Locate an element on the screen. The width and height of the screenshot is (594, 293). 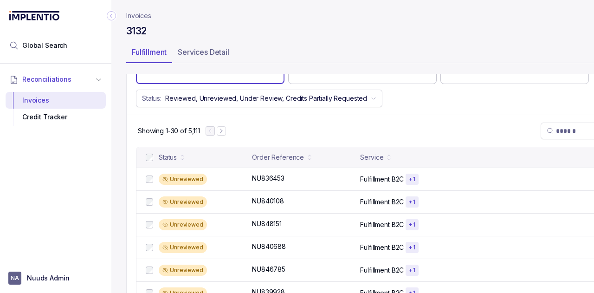
div: Order Reference is located at coordinates (278, 157).